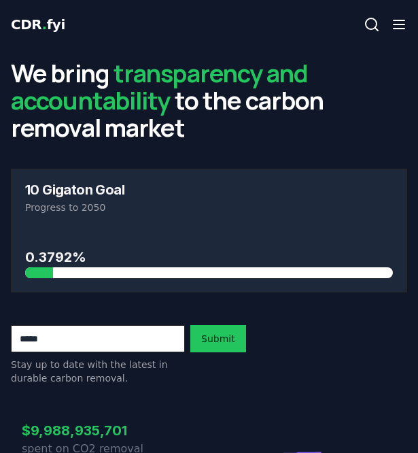 The image size is (418, 453). What do you see at coordinates (98, 371) in the screenshot?
I see `p: Stay up to date with the latest in durable carbon removal.` at bounding box center [98, 371].